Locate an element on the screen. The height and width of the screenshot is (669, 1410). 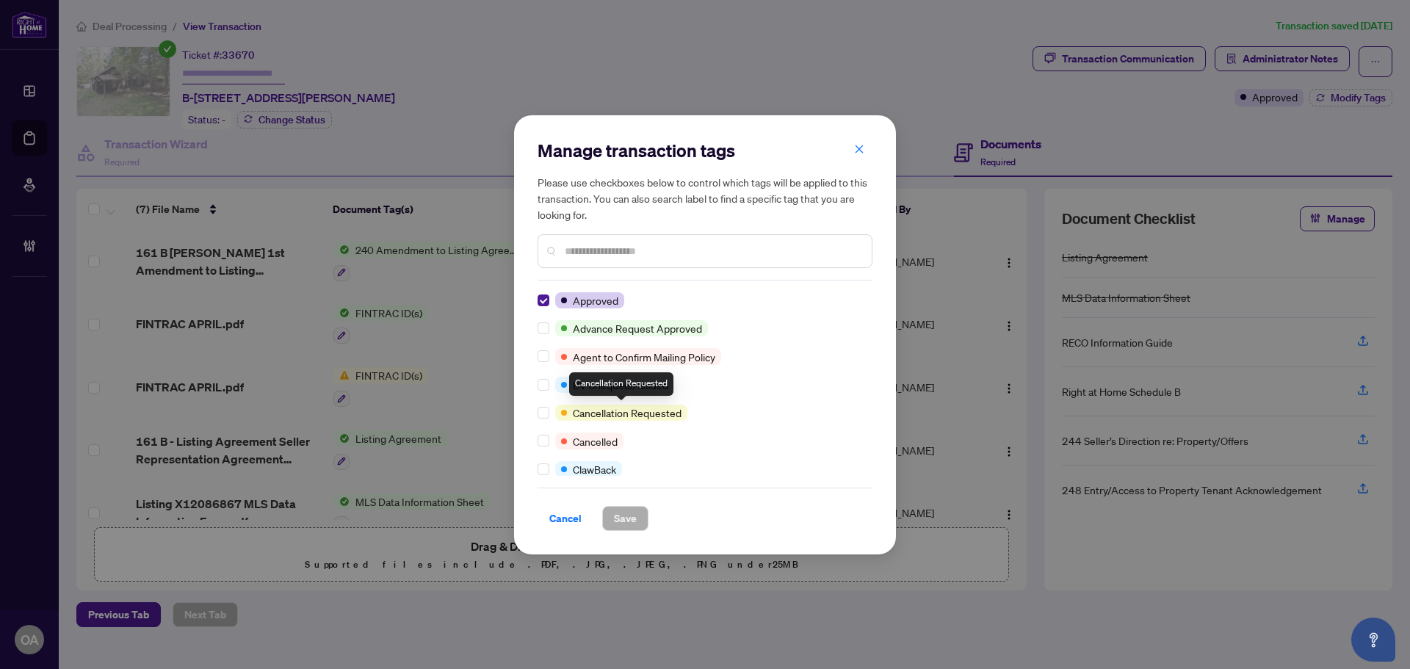
span: Approved is located at coordinates (595, 300).